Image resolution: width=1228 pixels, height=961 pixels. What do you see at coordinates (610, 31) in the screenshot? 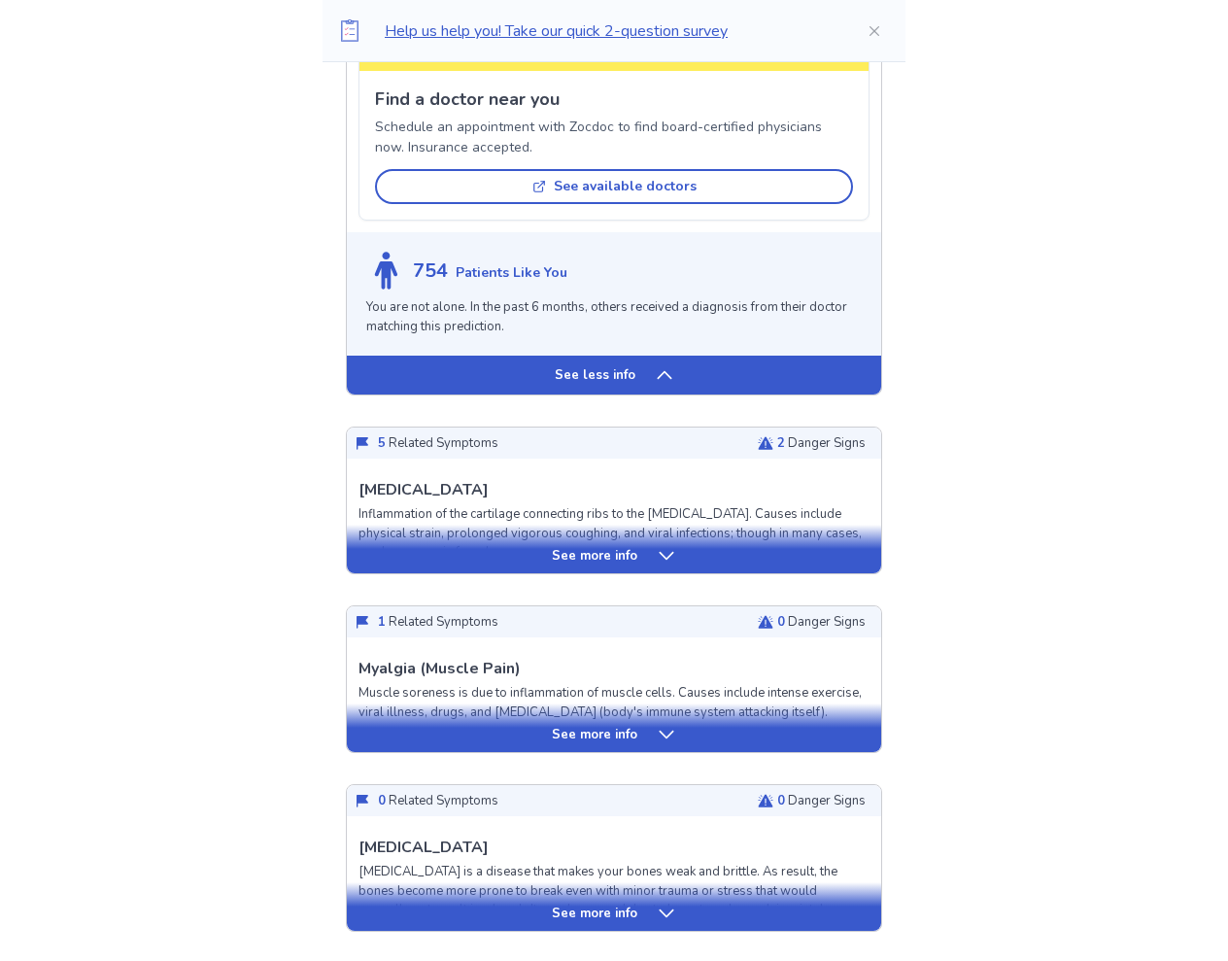
I see `p: Help us help you! Take our quick 2-question survey` at bounding box center [610, 31].